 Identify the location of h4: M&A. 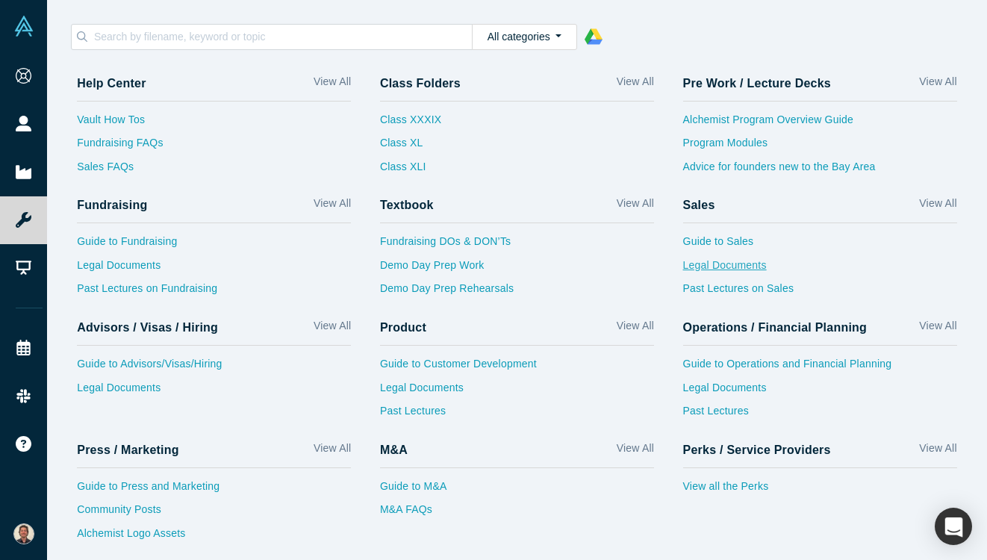
(393, 449).